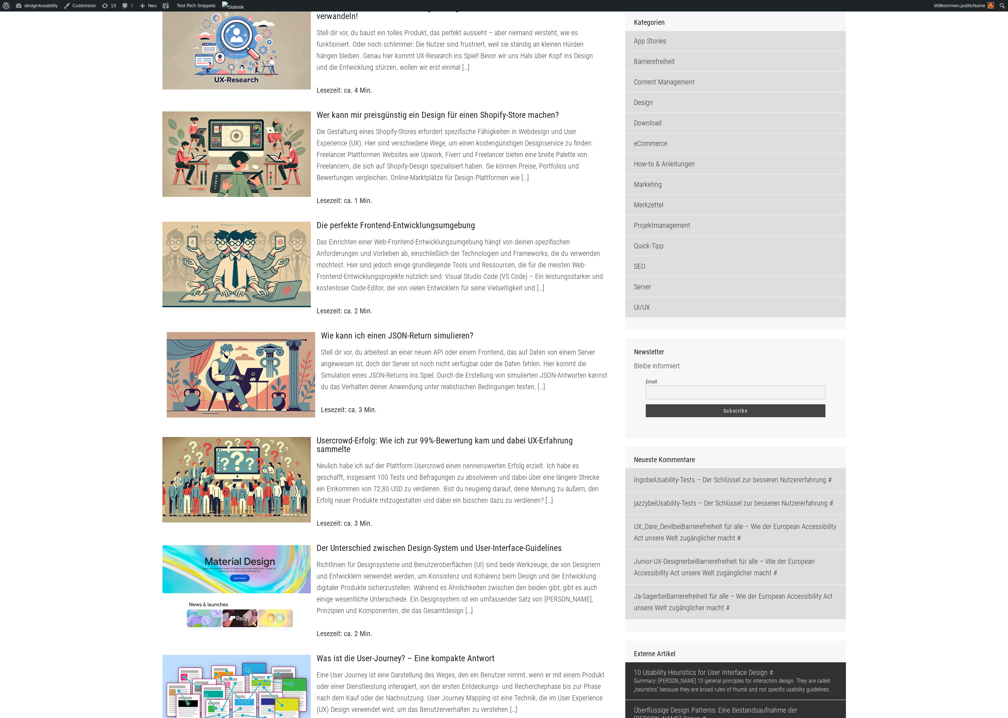 The height and width of the screenshot is (718, 1008). Describe the element at coordinates (736, 143) in the screenshot. I see `a: eCommerce` at that location.